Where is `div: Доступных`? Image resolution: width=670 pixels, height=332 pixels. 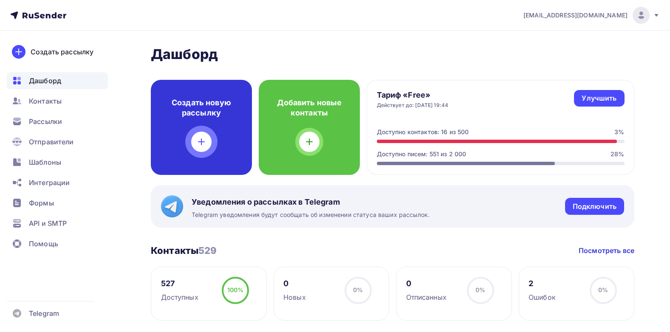 div: Доступных is located at coordinates (180, 298).